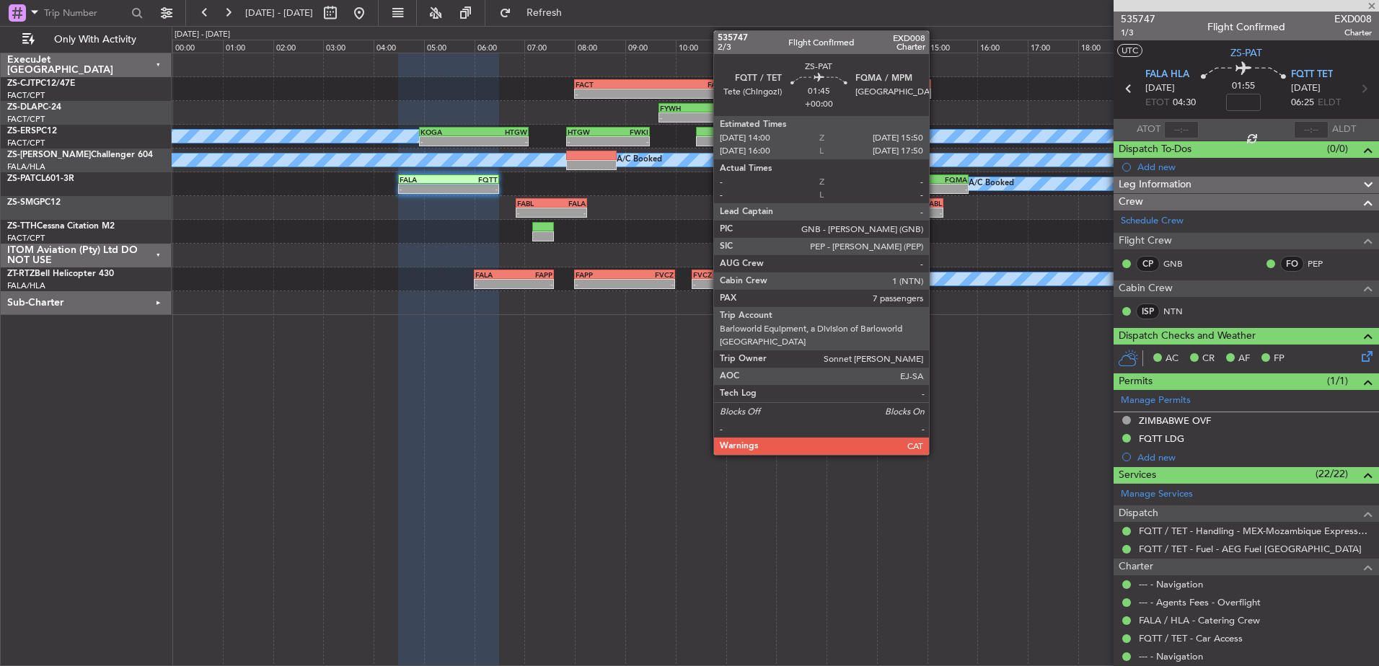  I want to click on div: 06:00, so click(500, 46).